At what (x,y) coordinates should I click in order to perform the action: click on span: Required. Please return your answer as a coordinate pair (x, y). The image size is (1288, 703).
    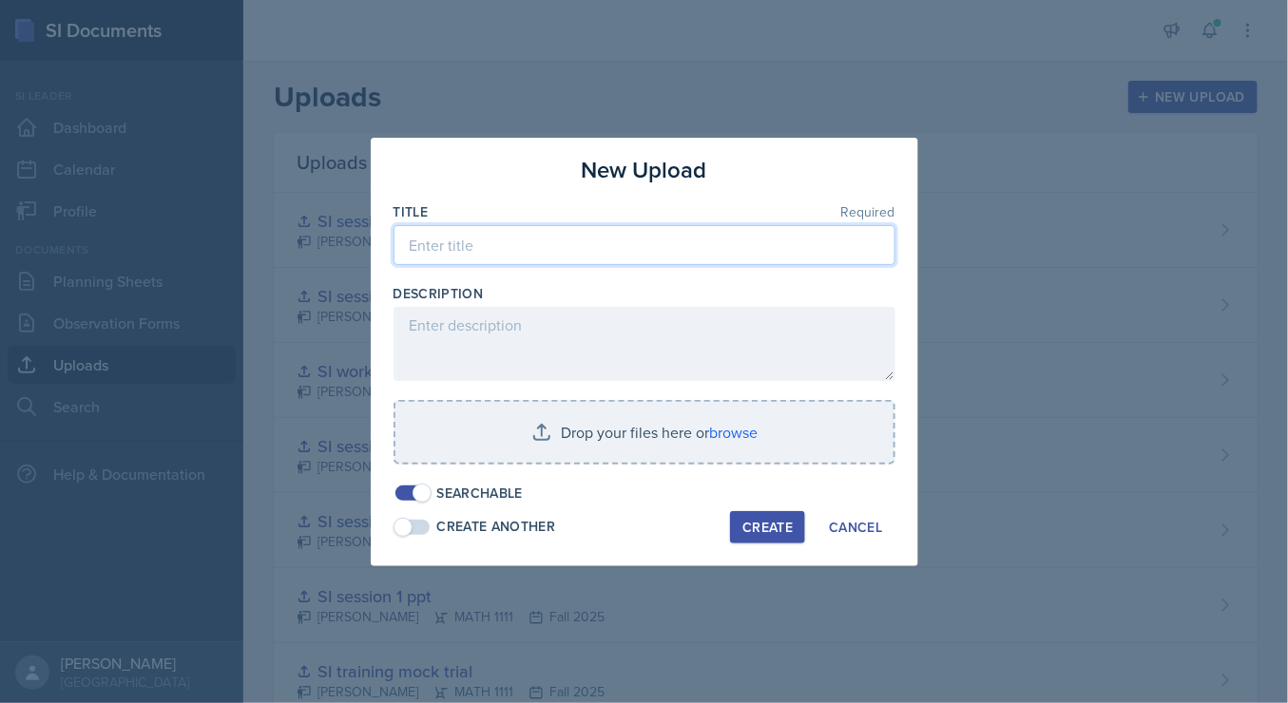
    Looking at the image, I should click on (868, 212).